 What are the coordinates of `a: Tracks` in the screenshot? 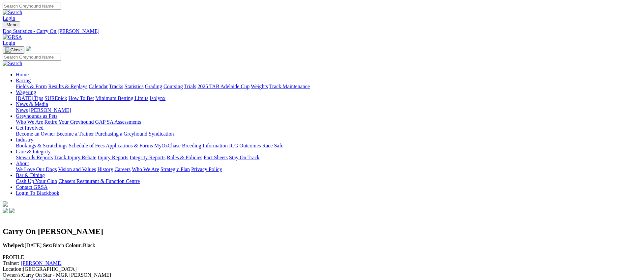 It's located at (116, 86).